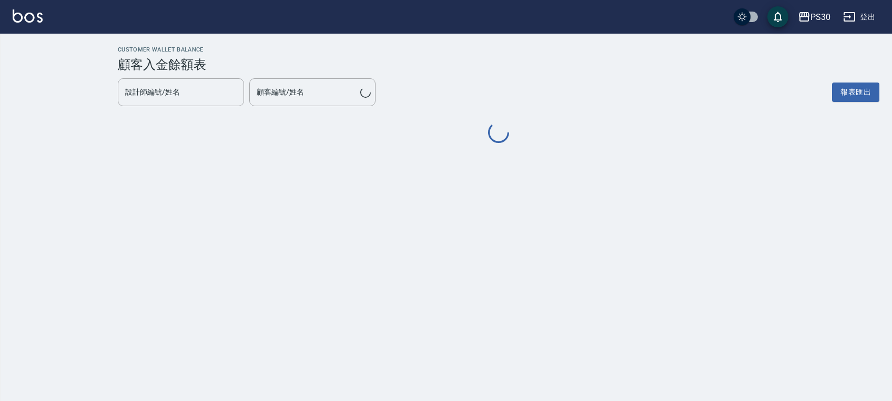  I want to click on h3: 顧客入金餘額表, so click(499, 65).